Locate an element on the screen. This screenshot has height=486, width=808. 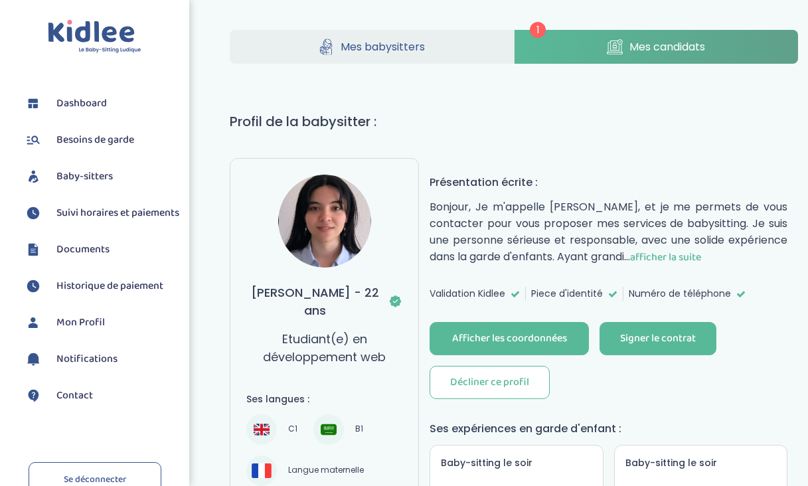
span: Notifications is located at coordinates (87, 359).